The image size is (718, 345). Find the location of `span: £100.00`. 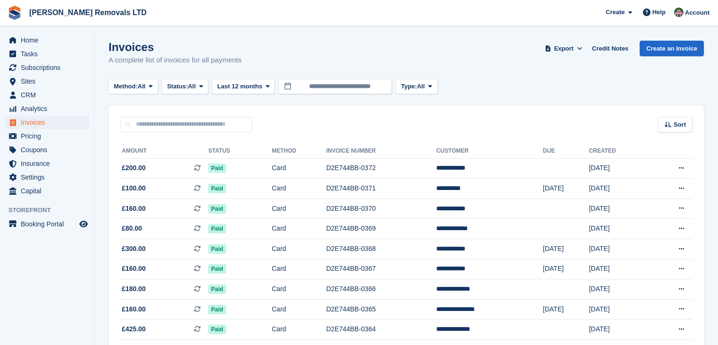

span: £100.00 is located at coordinates (134, 188).